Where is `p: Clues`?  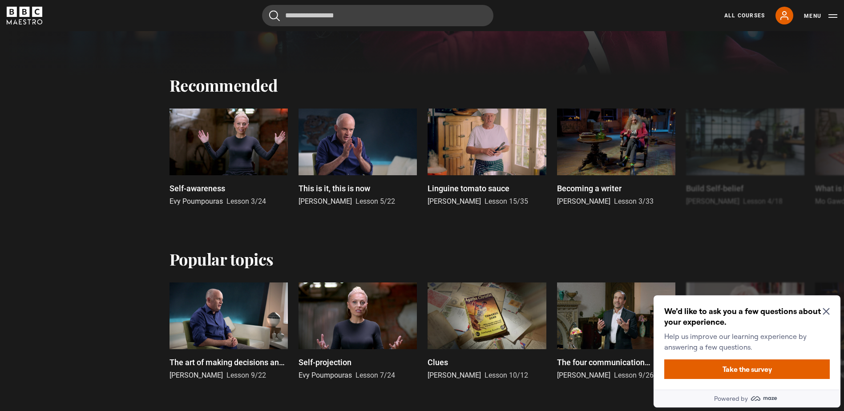
p: Clues is located at coordinates (438, 362).